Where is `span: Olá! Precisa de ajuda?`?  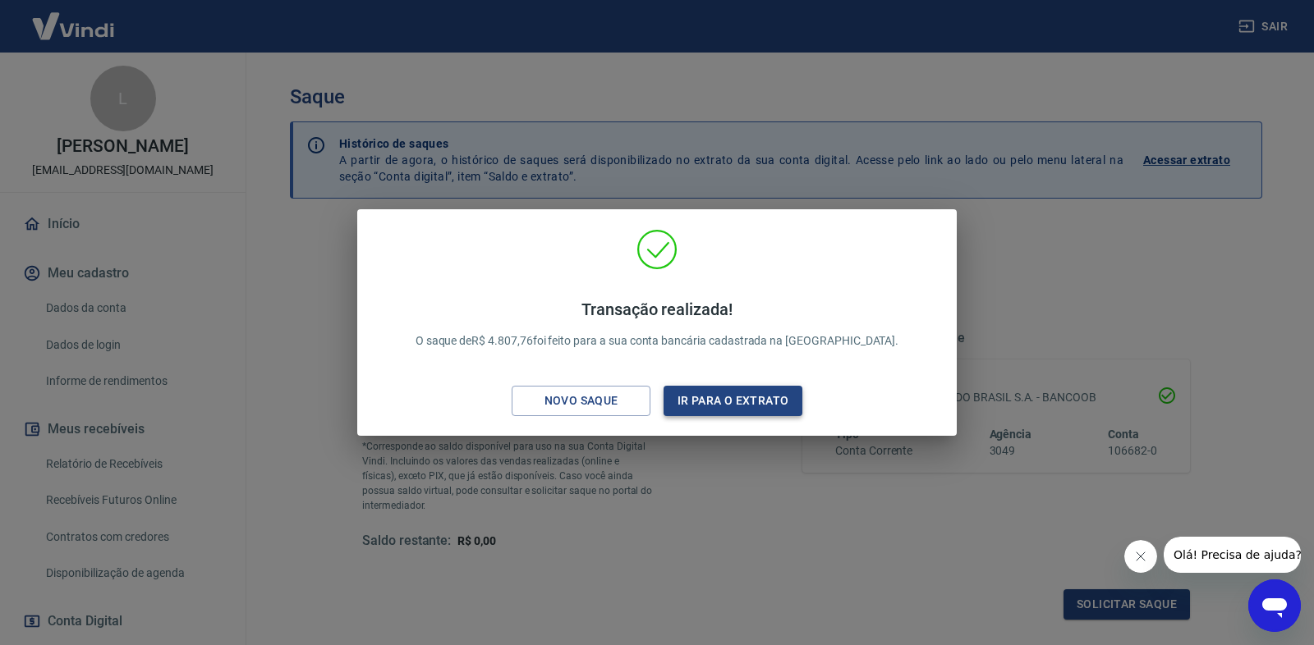
span: Olá! Precisa de ajuda? is located at coordinates (74, 18).